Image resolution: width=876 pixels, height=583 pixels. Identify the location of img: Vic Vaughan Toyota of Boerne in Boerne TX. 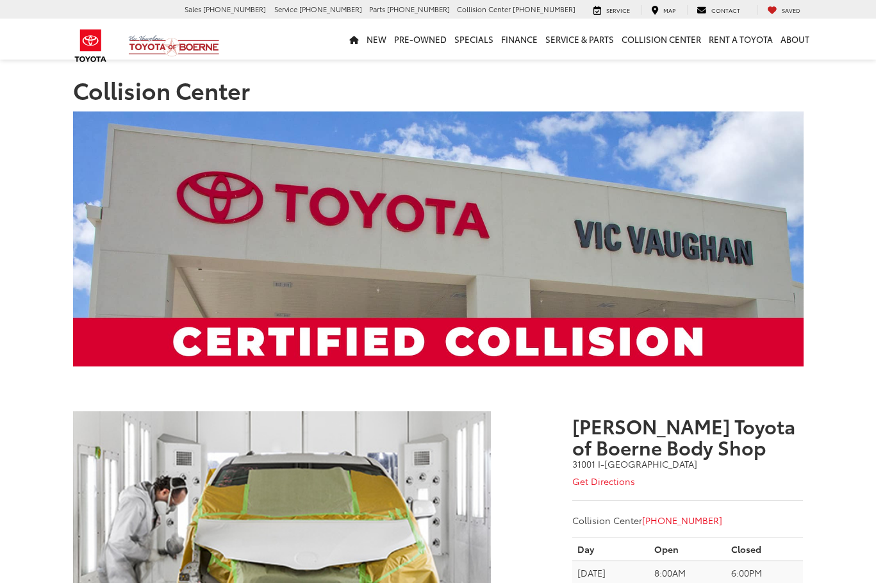
(438, 239).